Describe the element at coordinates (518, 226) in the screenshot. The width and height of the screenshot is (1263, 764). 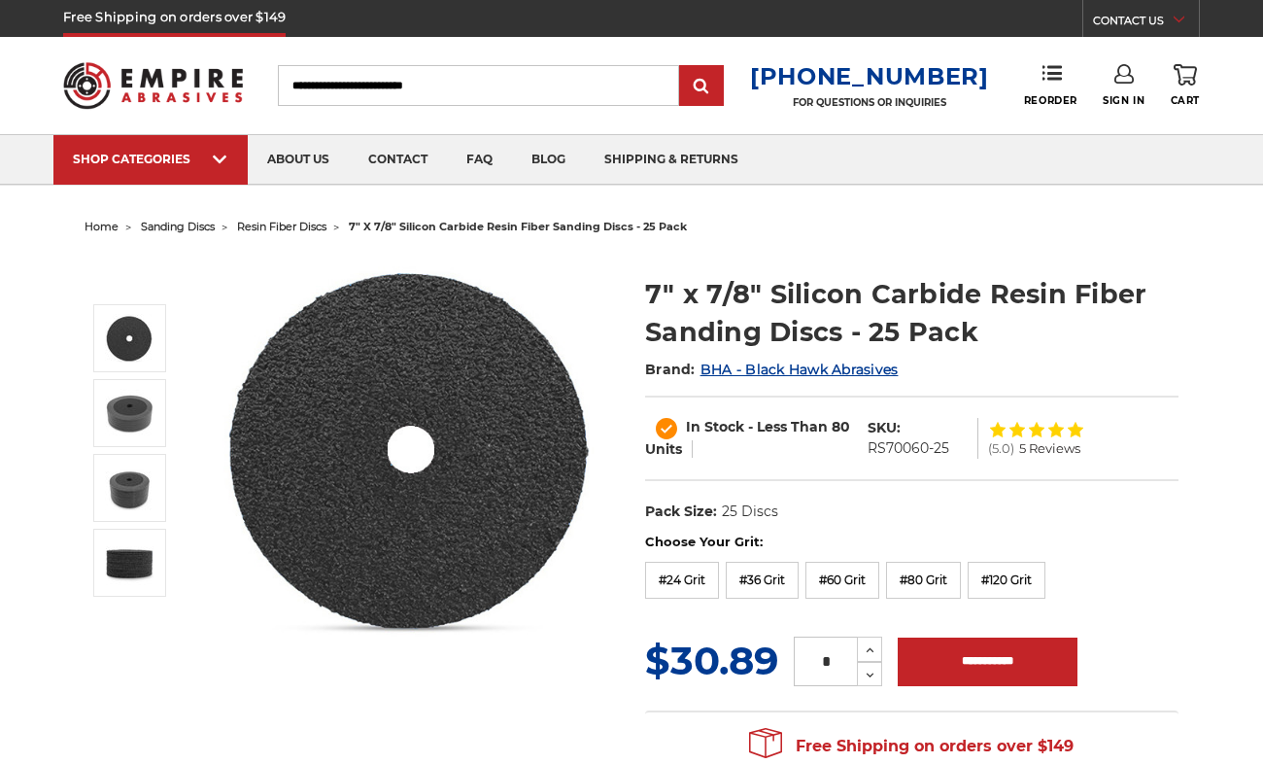
I see `span: 7" x 7/8" silicon carbide resin fiber sanding discs - 25 pack` at that location.